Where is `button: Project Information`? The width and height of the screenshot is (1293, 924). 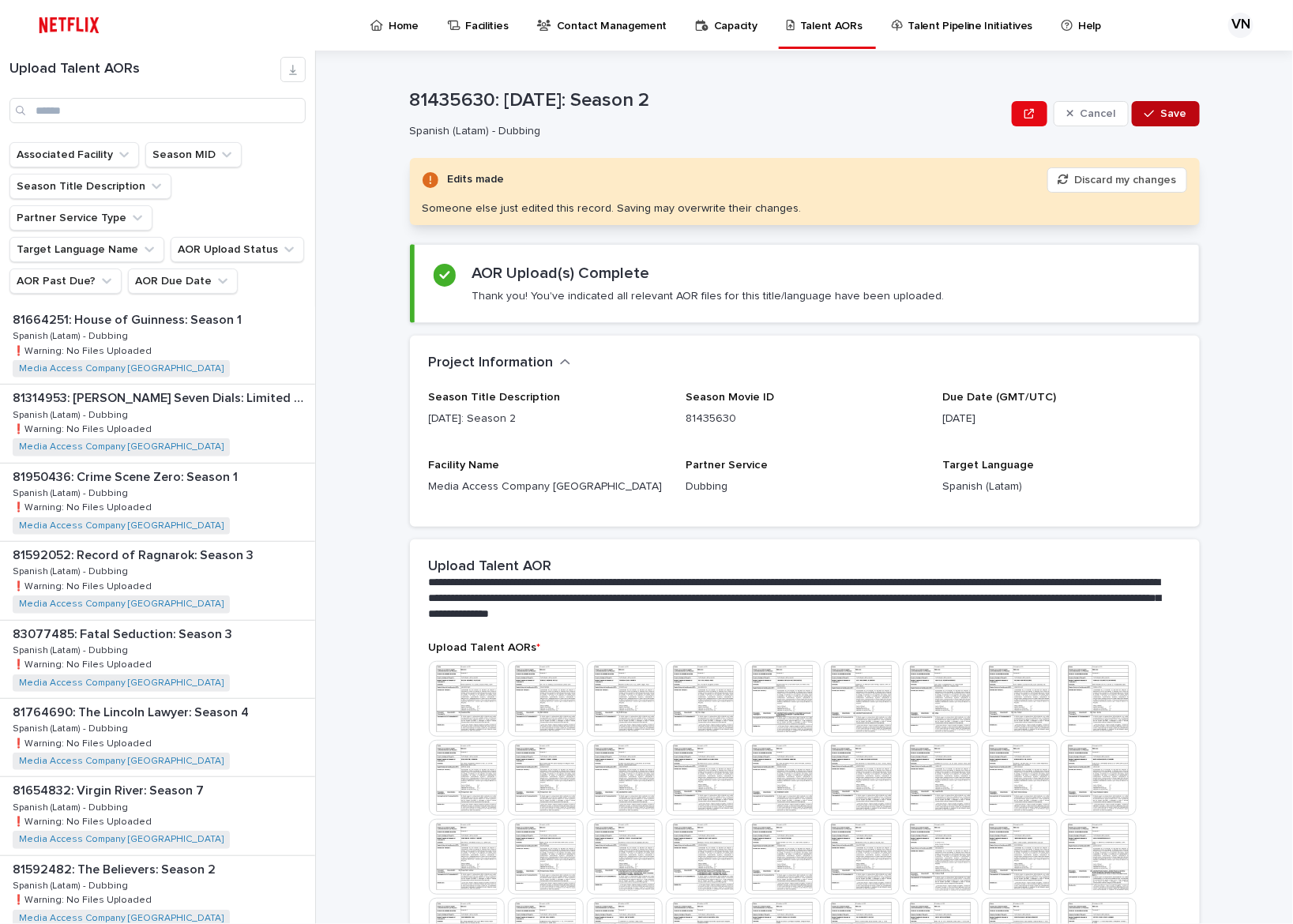 button: Project Information is located at coordinates (500, 364).